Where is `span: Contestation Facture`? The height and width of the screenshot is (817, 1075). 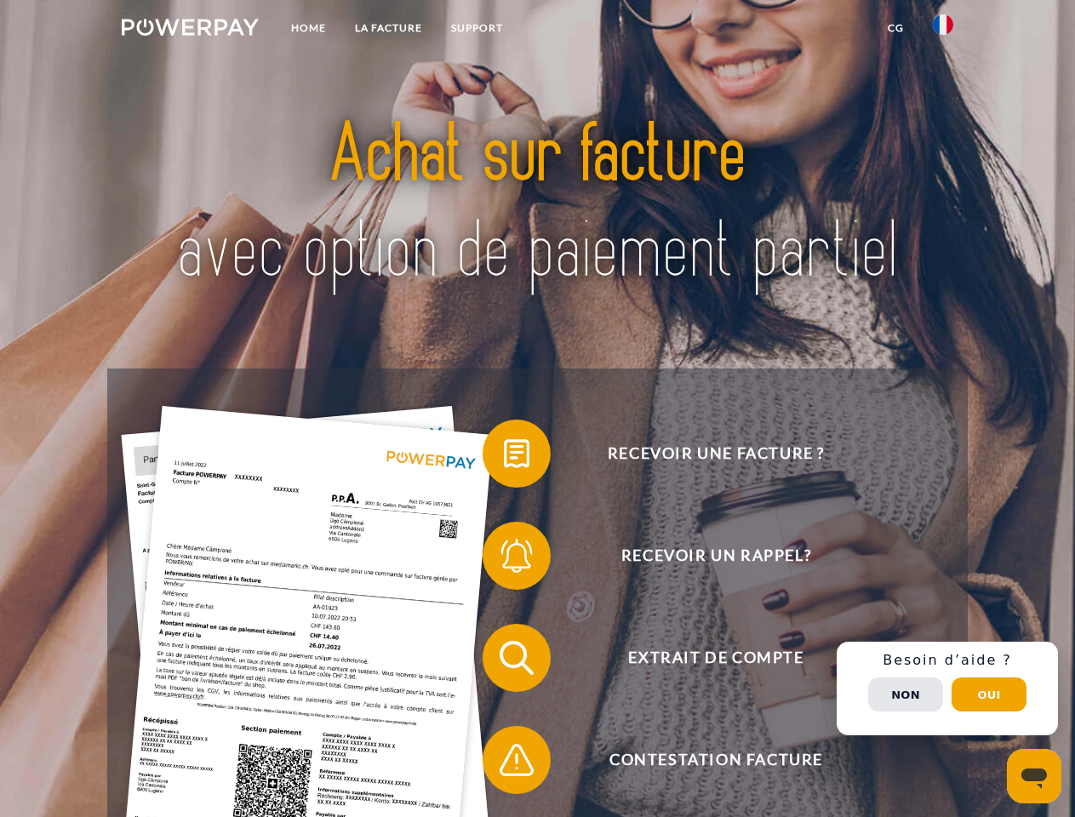 span: Contestation Facture is located at coordinates (716, 760).